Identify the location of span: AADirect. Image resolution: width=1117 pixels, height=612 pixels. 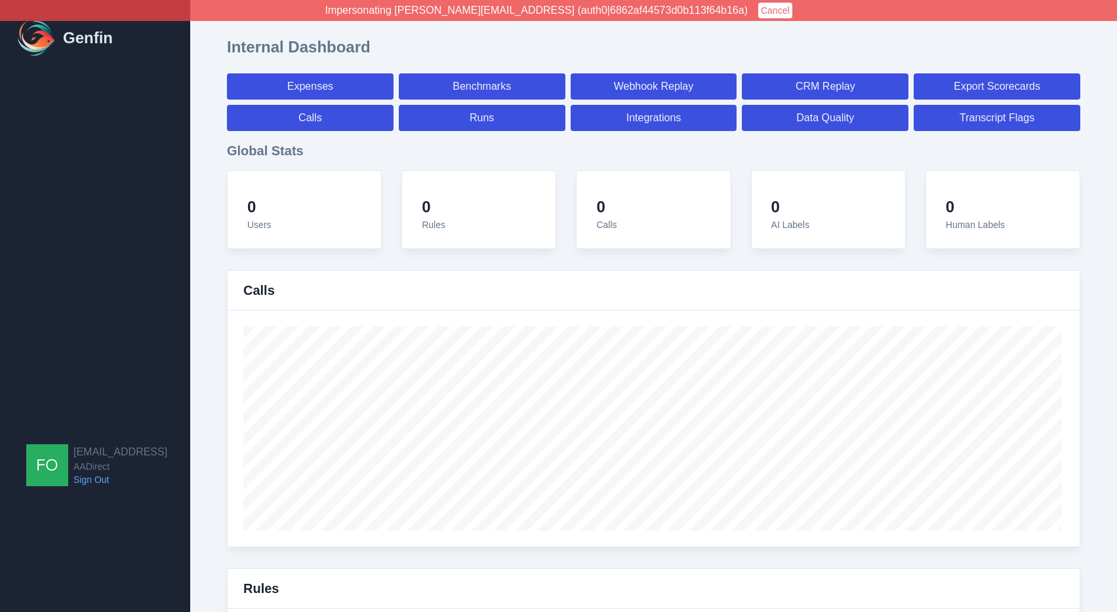
(120, 467).